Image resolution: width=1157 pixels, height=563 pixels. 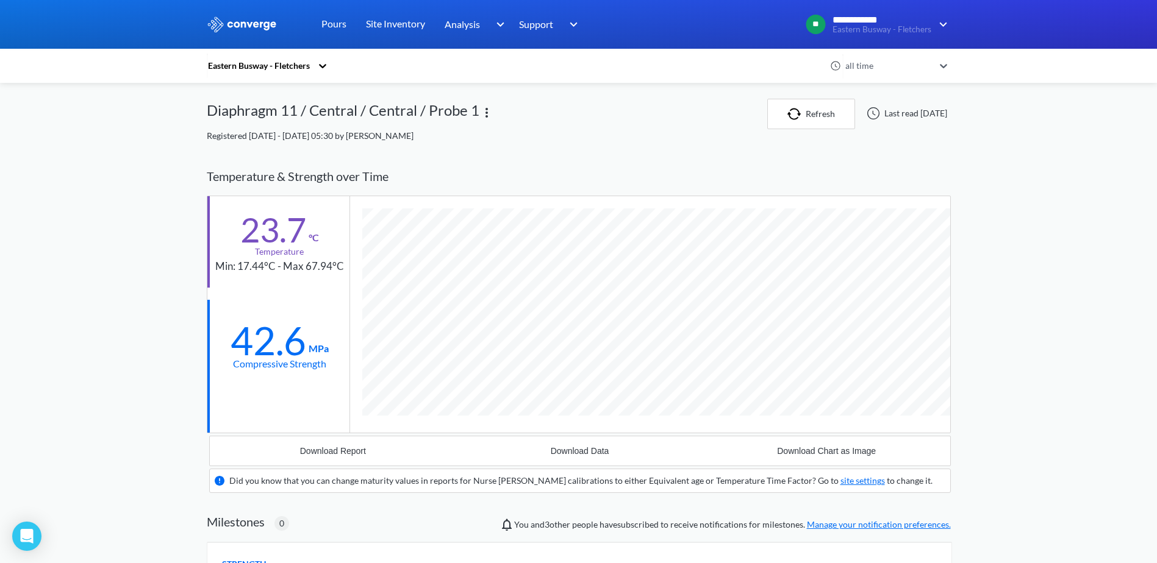 What do you see at coordinates (487, 113) in the screenshot?
I see `img: more.svg` at bounding box center [487, 113].